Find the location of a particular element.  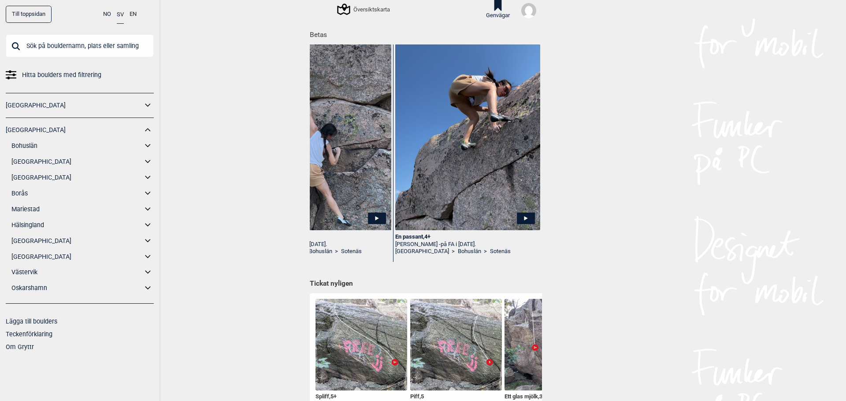

img: Piff is located at coordinates (456, 345).